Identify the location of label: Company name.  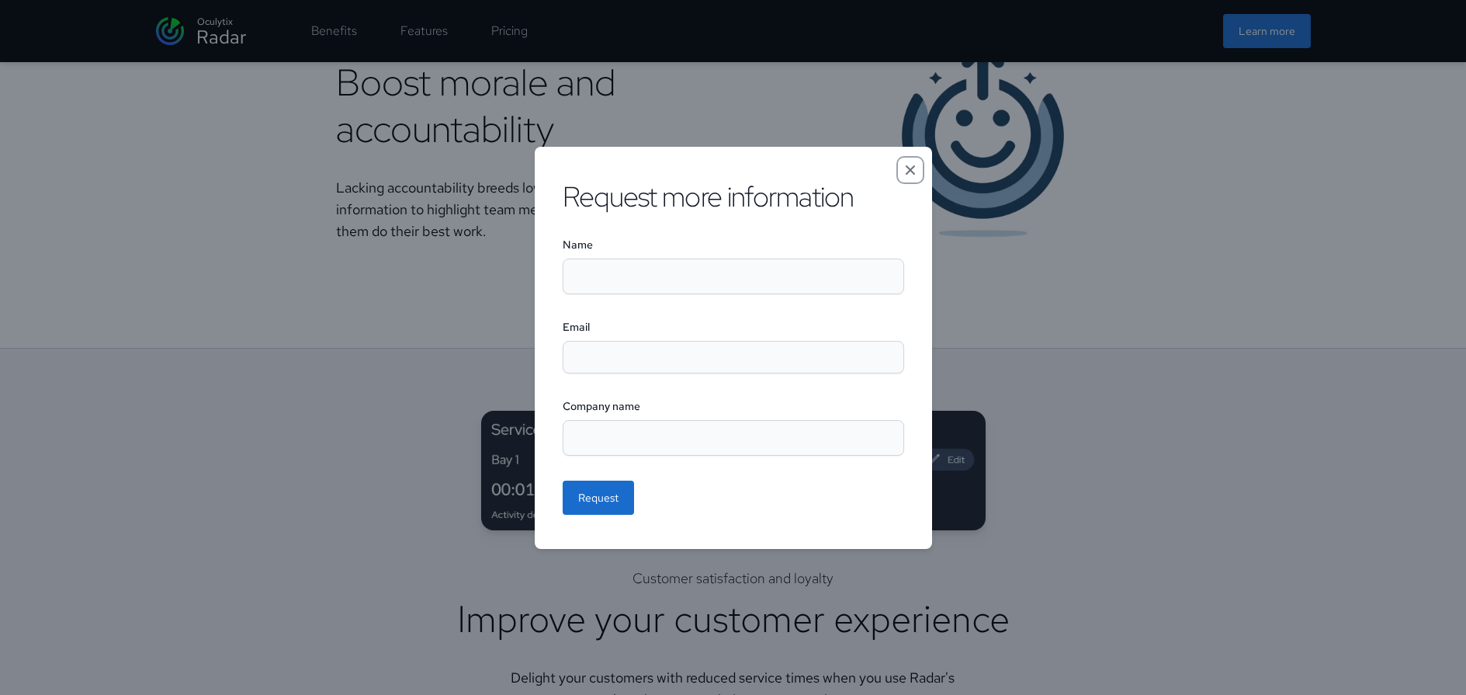
(733, 406).